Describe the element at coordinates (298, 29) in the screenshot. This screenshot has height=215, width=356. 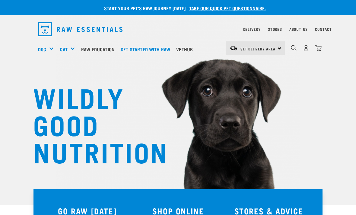
I see `a: About Us` at that location.